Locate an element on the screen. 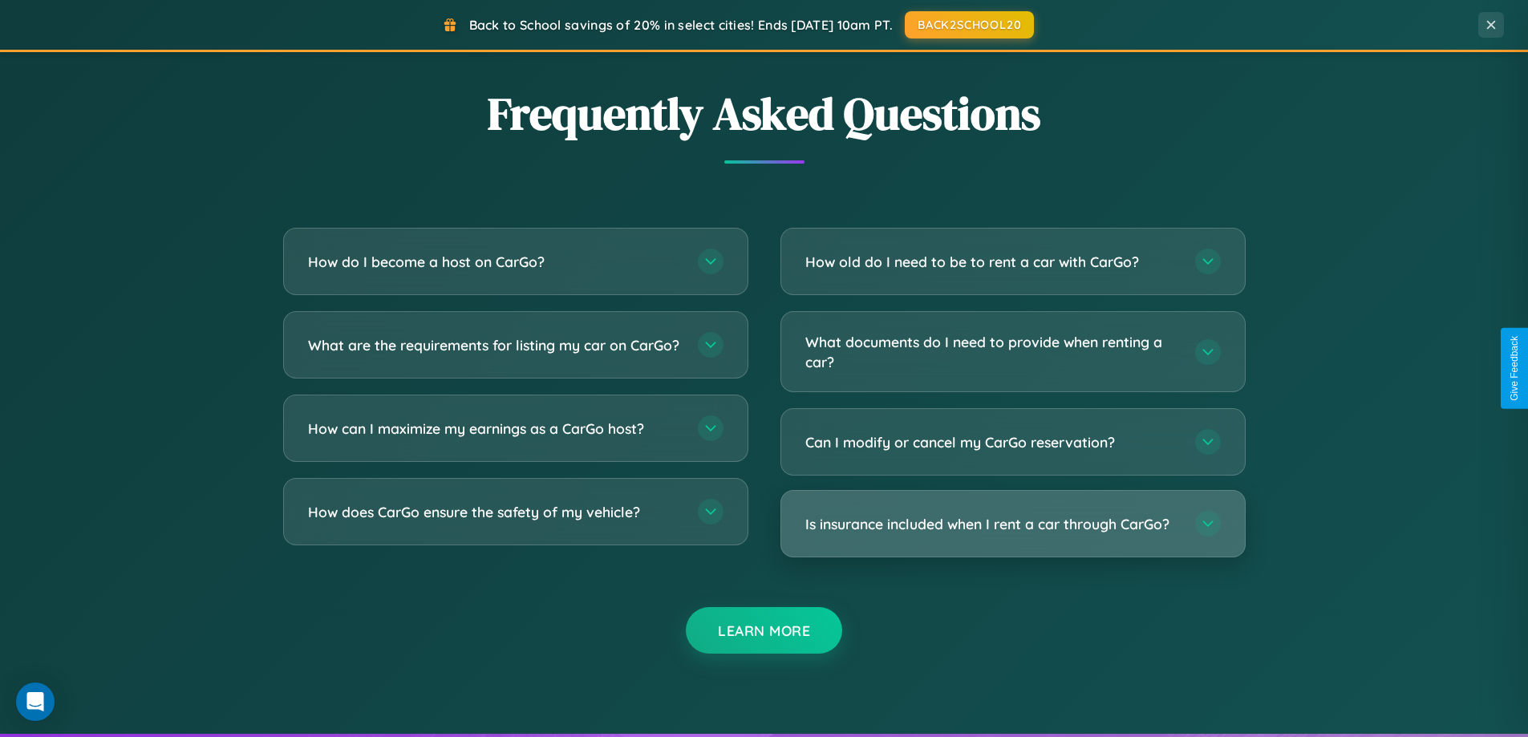 Image resolution: width=1528 pixels, height=737 pixels. h3: How do I become a host on CarGo? is located at coordinates (495, 261).